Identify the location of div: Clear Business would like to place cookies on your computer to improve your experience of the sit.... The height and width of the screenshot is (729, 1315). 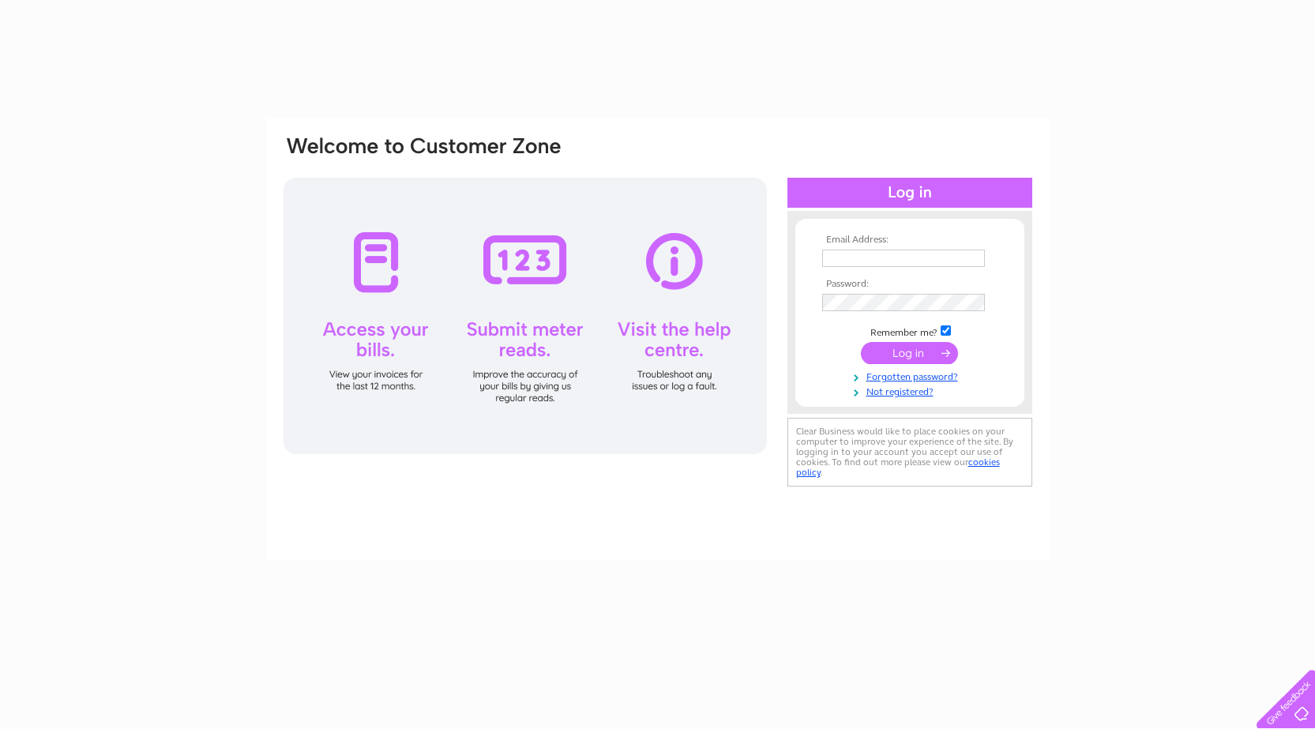
(910, 452).